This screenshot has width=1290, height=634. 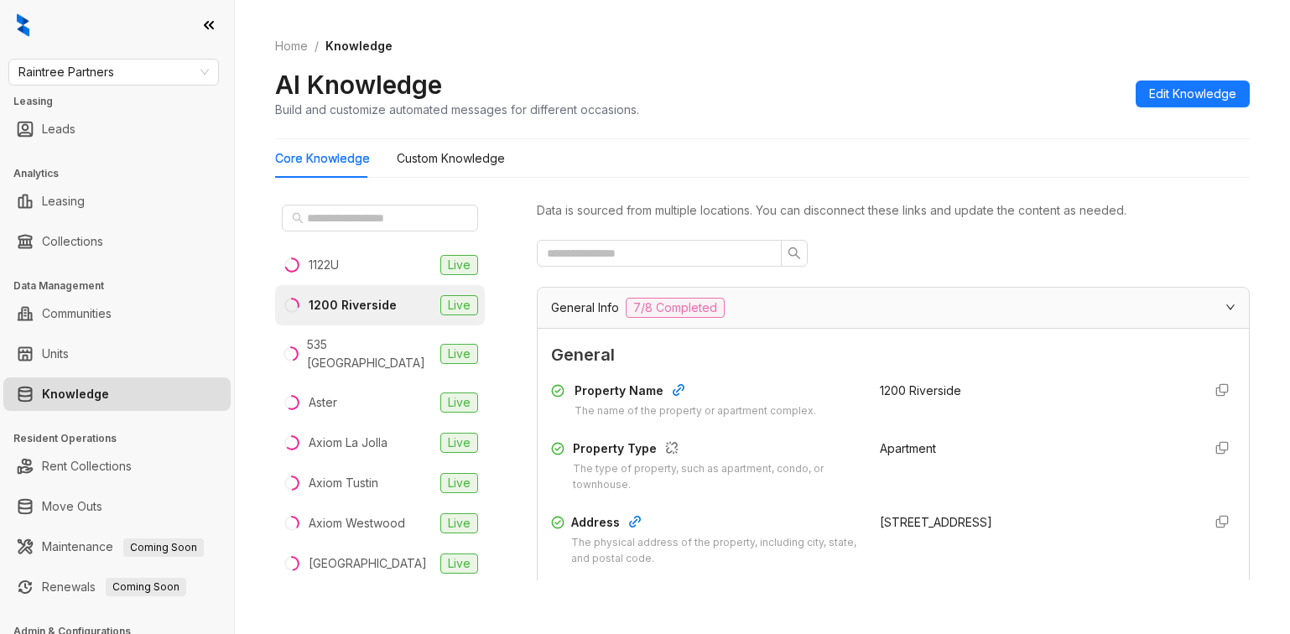 What do you see at coordinates (117, 466) in the screenshot?
I see `li: Rent Collections` at bounding box center [117, 466].